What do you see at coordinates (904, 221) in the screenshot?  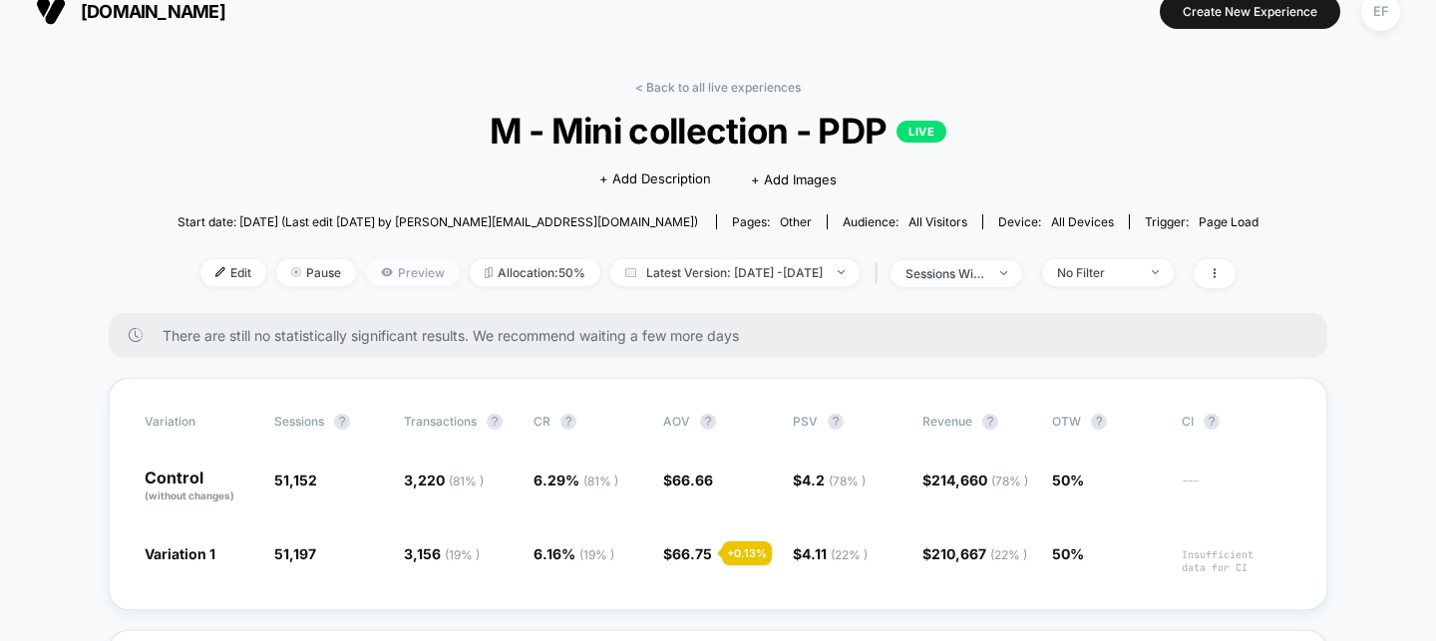 I see `div: Audience:` at bounding box center [904, 221].